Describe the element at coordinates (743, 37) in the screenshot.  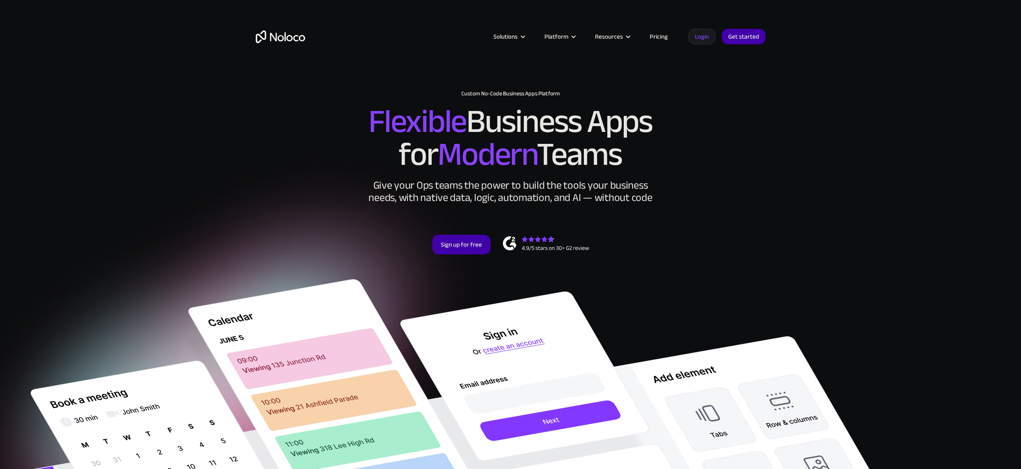
I see `a: Get started` at that location.